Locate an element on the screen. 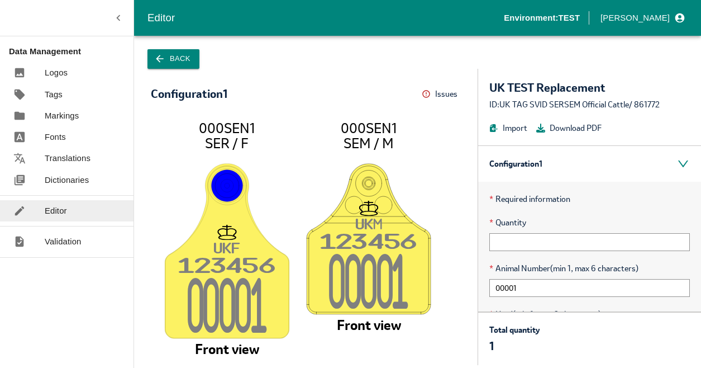  tspan: M is located at coordinates (378, 224).